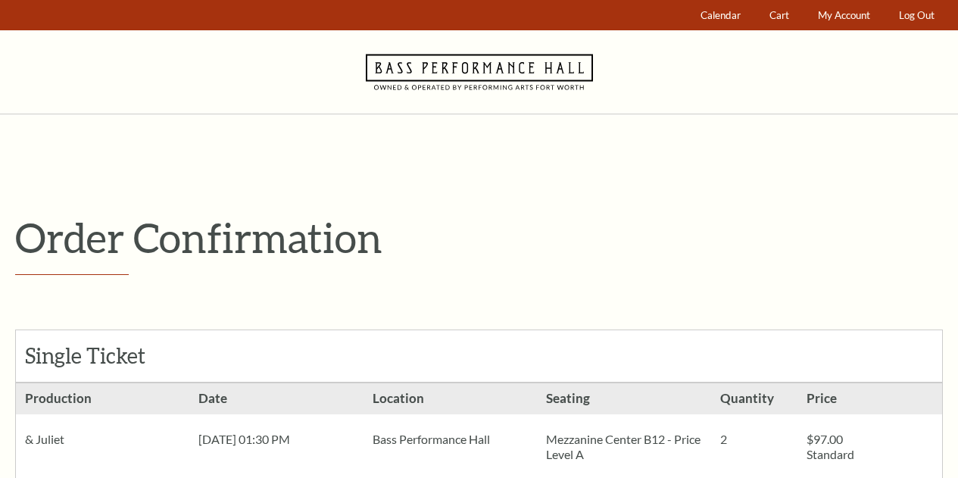  I want to click on h3: Seating, so click(623, 398).